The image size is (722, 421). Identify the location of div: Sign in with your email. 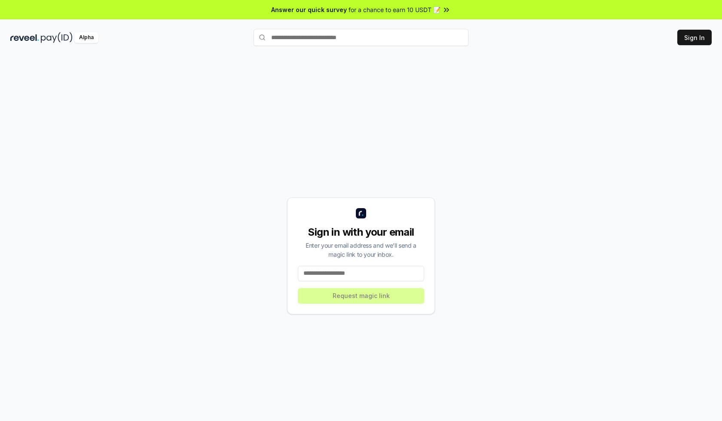
(361, 232).